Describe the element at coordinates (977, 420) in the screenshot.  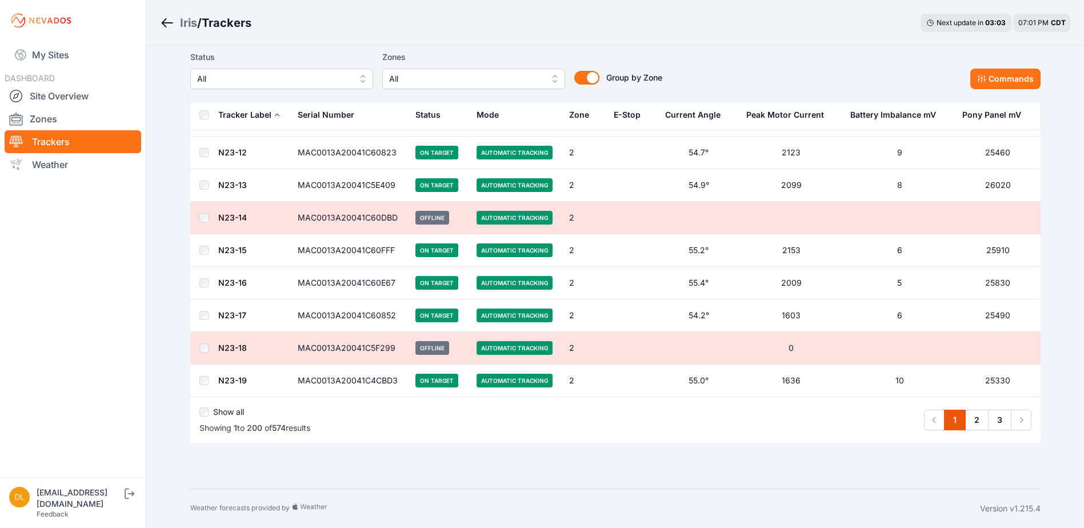
I see `nav: Pagination` at that location.